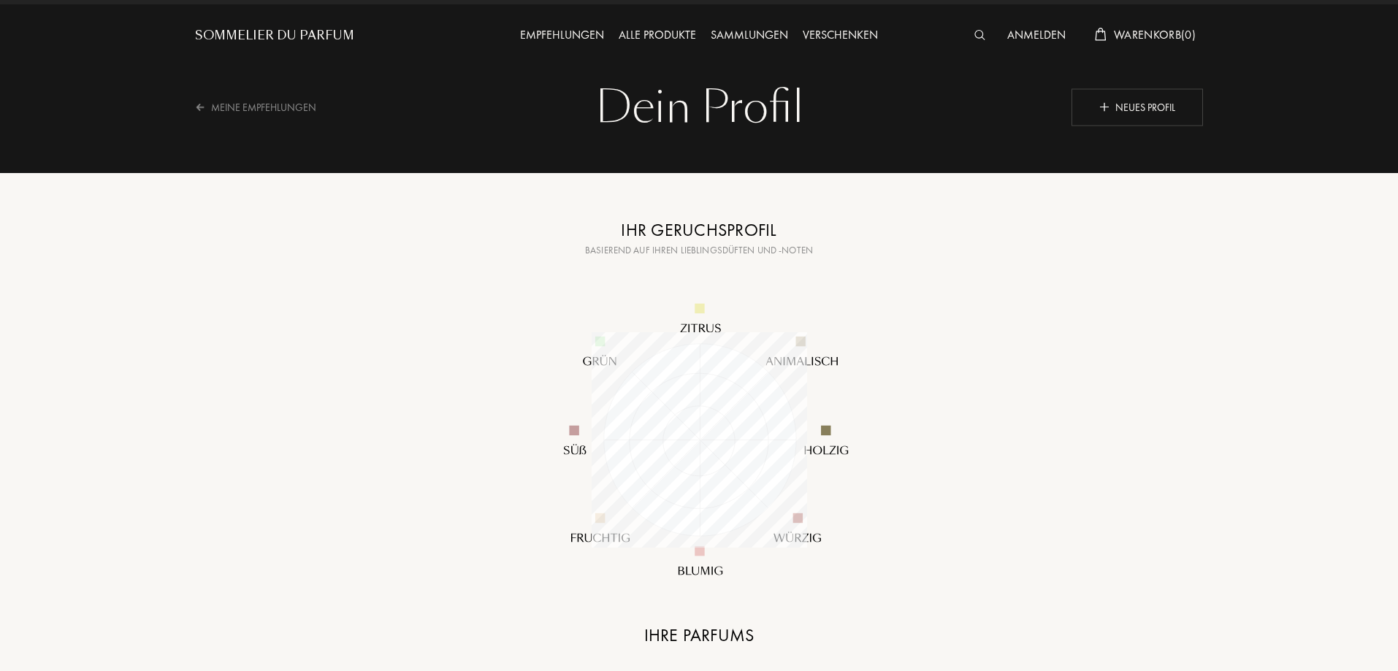 The image size is (1398, 671). I want to click on span: Warenkorb ( 0 ), so click(1155, 34).